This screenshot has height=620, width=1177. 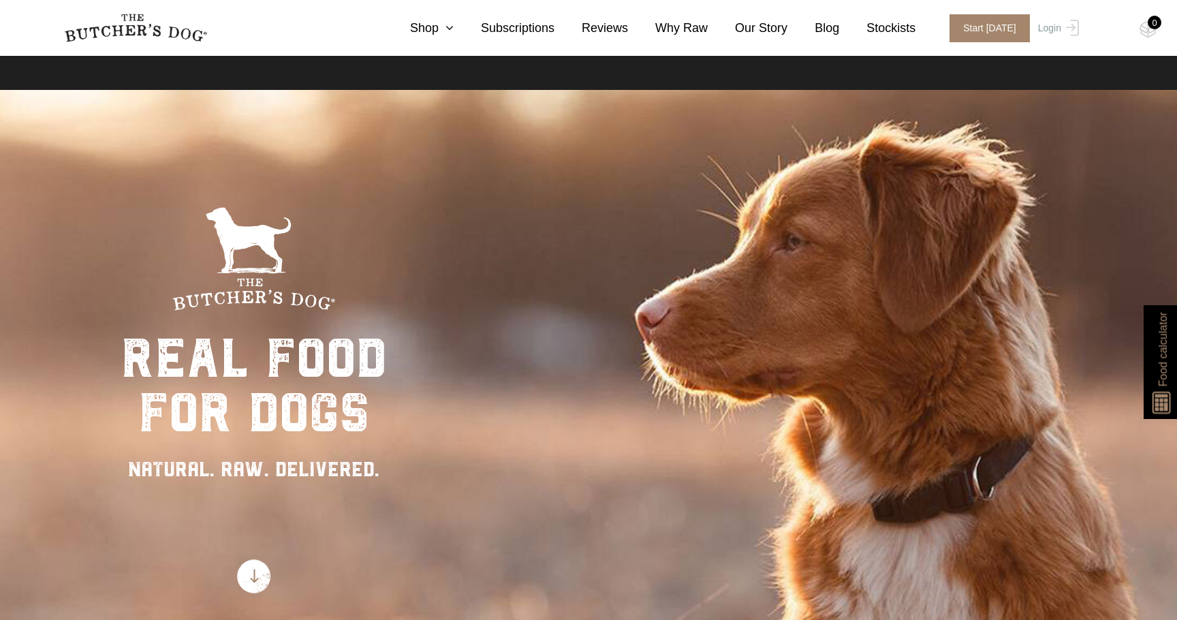 I want to click on a: Stockists, so click(x=877, y=28).